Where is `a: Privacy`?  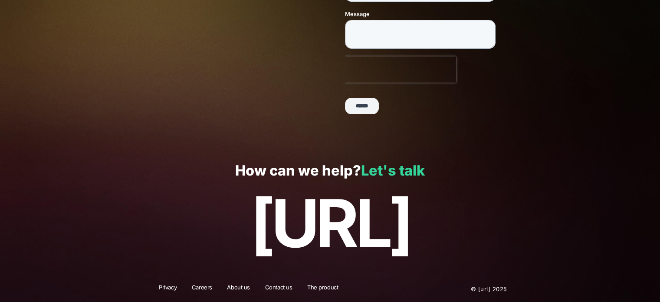
a: Privacy is located at coordinates (168, 289).